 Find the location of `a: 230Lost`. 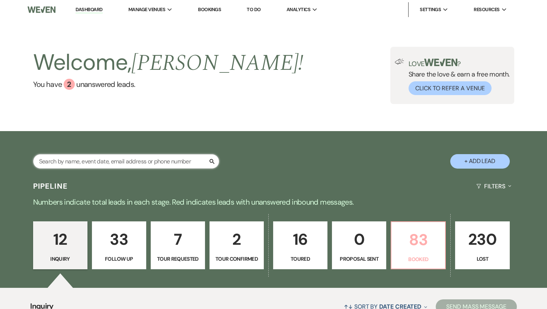

a: 230Lost is located at coordinates (482, 246).